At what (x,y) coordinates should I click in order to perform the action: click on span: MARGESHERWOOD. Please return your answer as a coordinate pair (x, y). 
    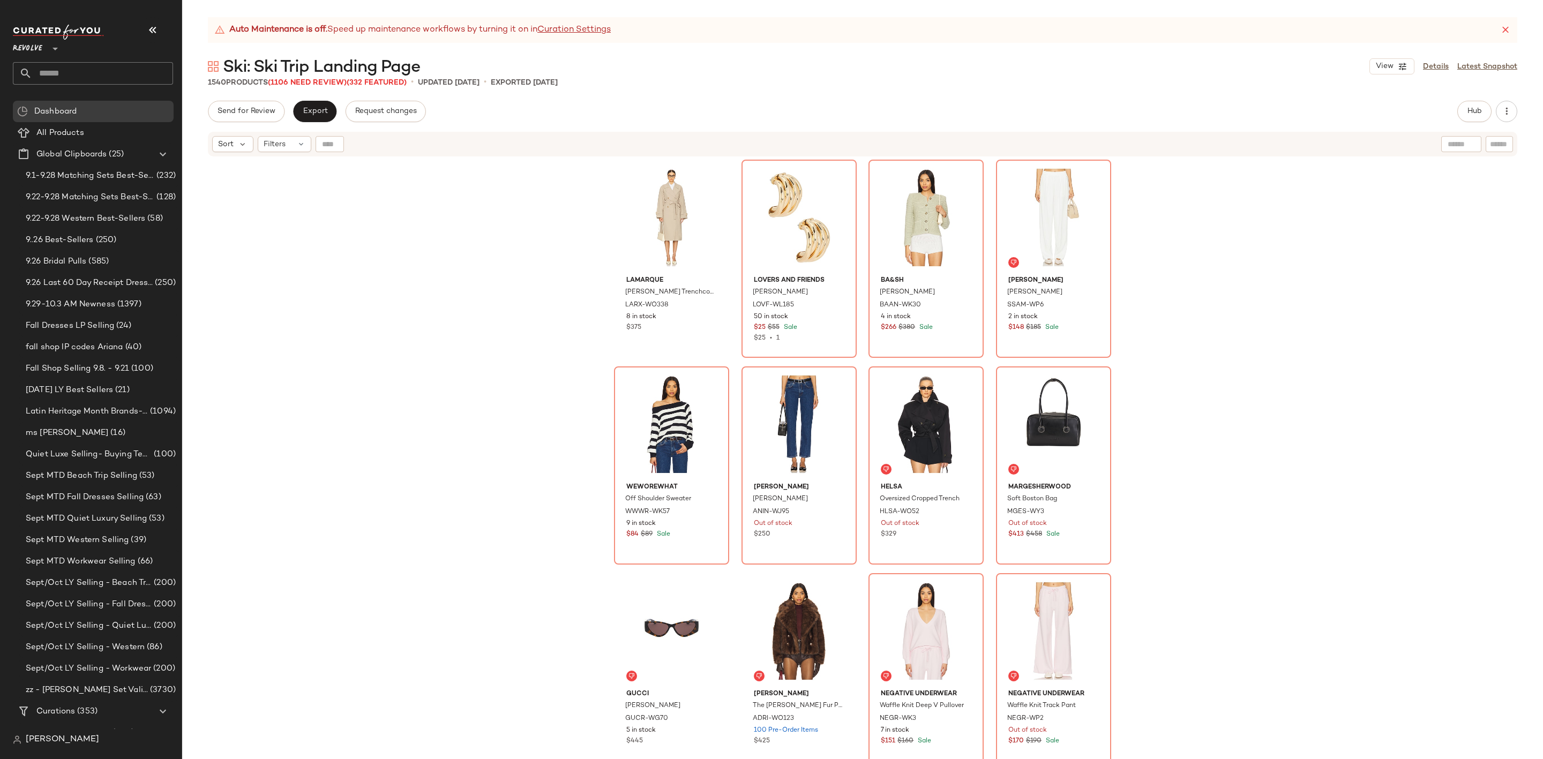
    Looking at the image, I should click on (1053, 487).